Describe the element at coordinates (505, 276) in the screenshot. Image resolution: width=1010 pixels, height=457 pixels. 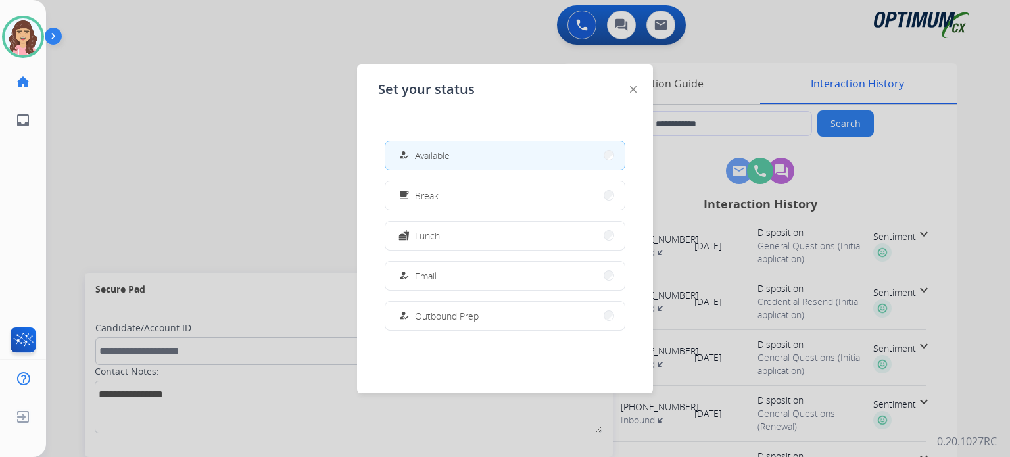
I see `button: Email` at that location.